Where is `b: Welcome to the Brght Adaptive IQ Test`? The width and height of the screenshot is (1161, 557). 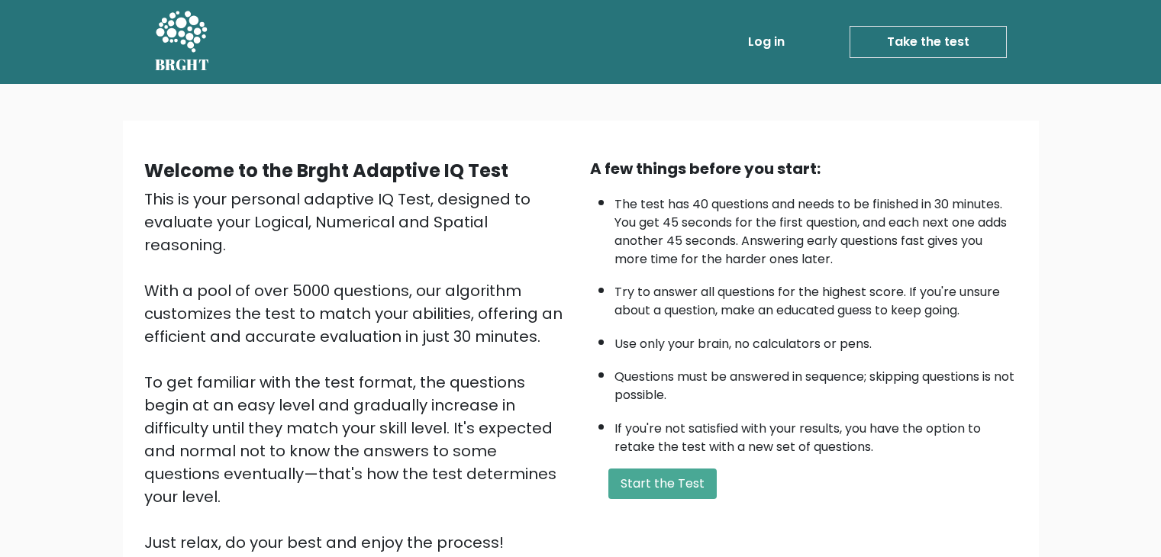
b: Welcome to the Brght Adaptive IQ Test is located at coordinates (326, 170).